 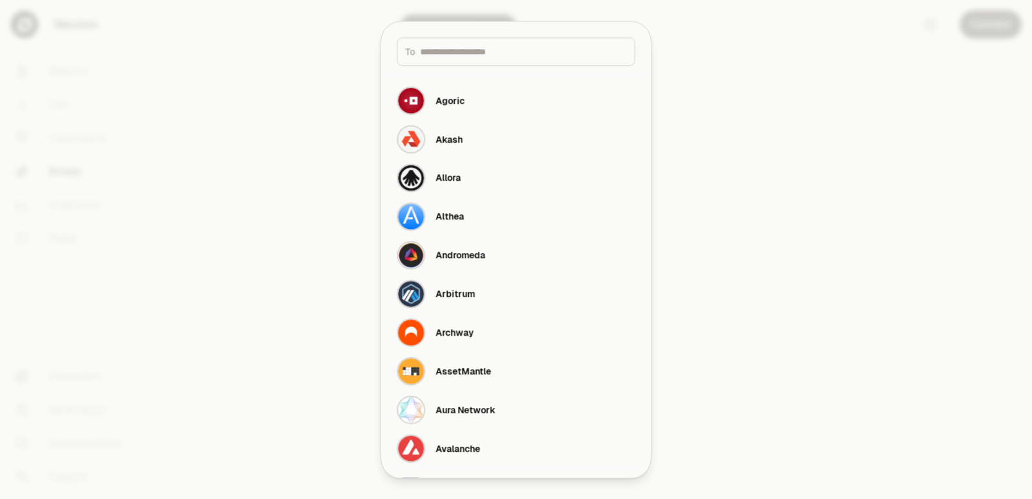 I want to click on div: AssetMantle, so click(x=463, y=371).